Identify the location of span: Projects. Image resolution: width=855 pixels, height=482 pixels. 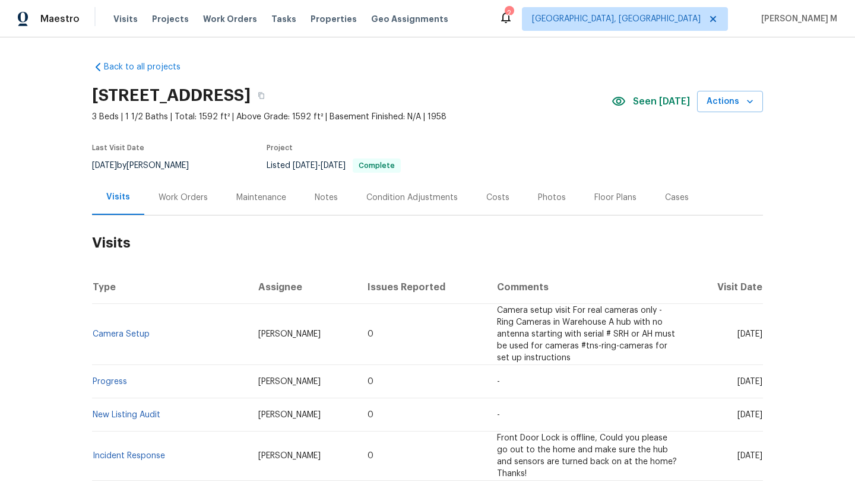
(170, 19).